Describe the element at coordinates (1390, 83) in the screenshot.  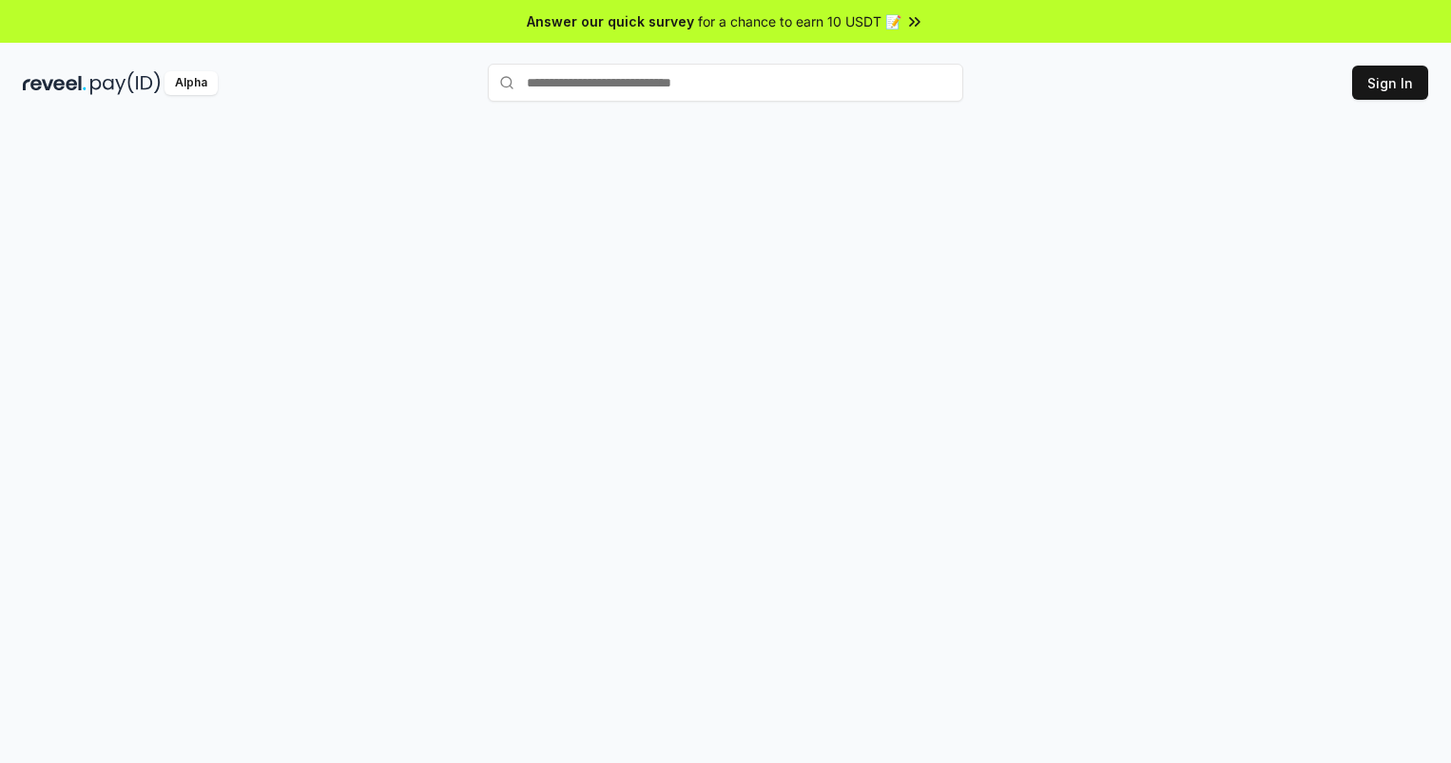
I see `button: Sign In` at that location.